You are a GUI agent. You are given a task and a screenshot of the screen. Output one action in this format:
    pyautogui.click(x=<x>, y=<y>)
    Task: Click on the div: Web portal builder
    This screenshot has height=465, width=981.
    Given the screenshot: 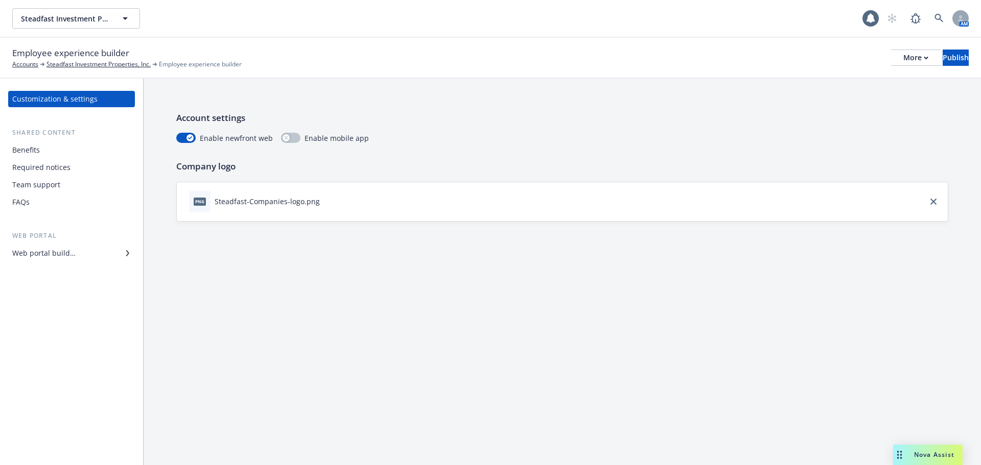 What is the action you would take?
    pyautogui.click(x=44, y=253)
    